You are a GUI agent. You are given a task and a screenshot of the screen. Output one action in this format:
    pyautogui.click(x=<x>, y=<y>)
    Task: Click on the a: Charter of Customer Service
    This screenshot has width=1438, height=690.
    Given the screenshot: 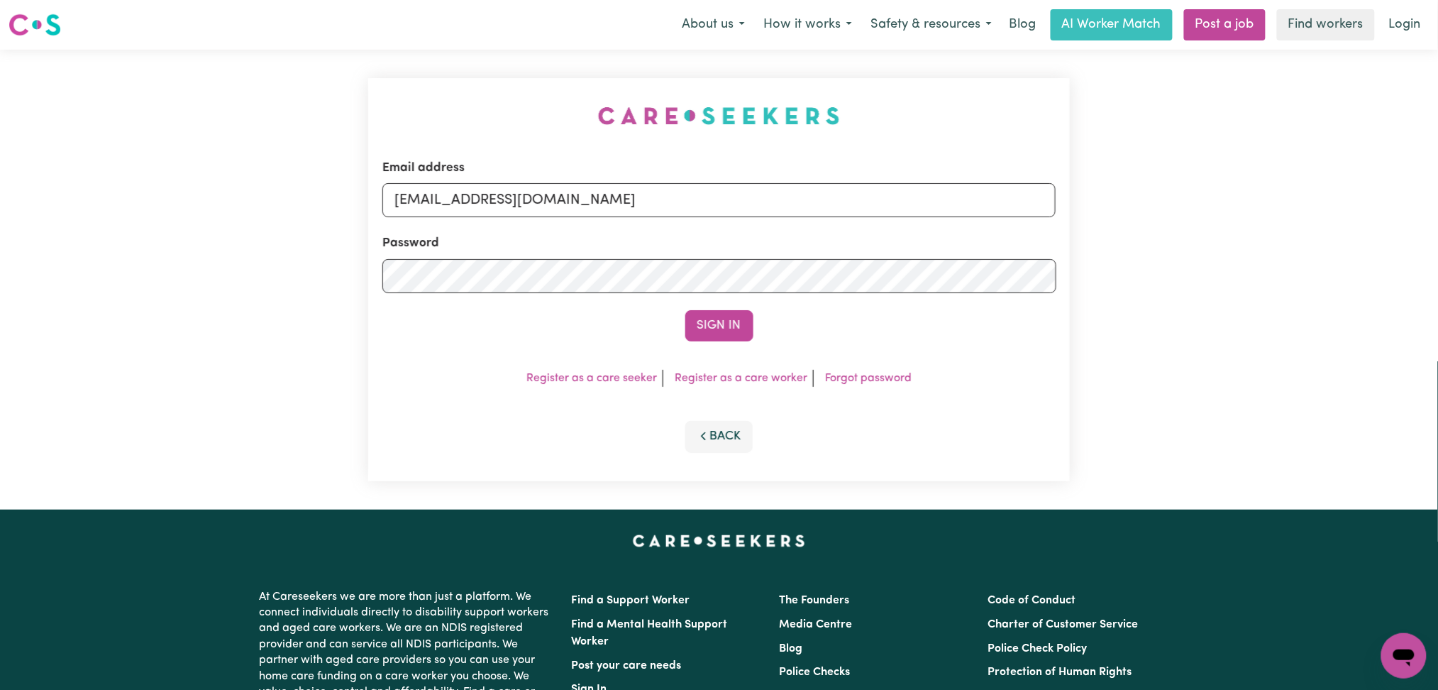 What is the action you would take?
    pyautogui.click(x=1063, y=624)
    